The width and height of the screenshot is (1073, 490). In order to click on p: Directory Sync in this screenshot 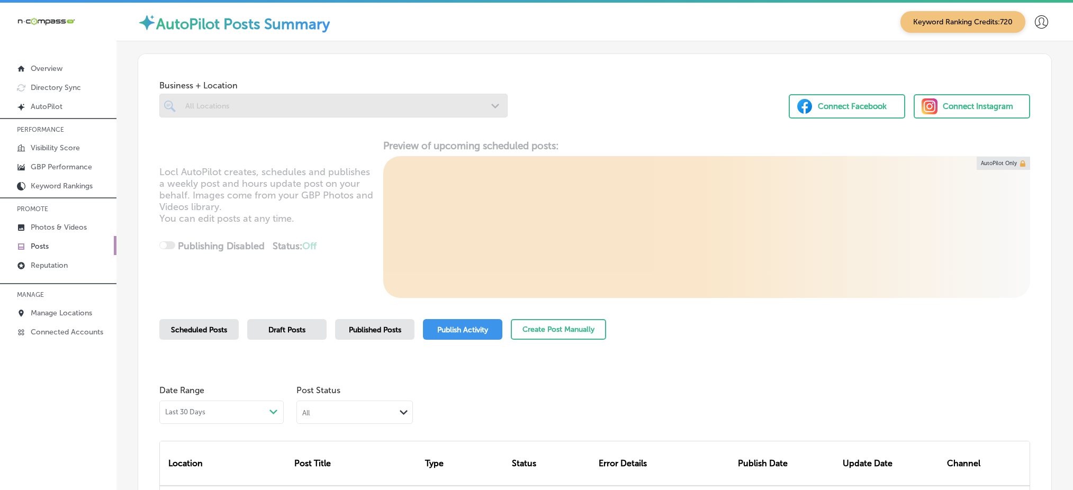, I will do `click(56, 87)`.